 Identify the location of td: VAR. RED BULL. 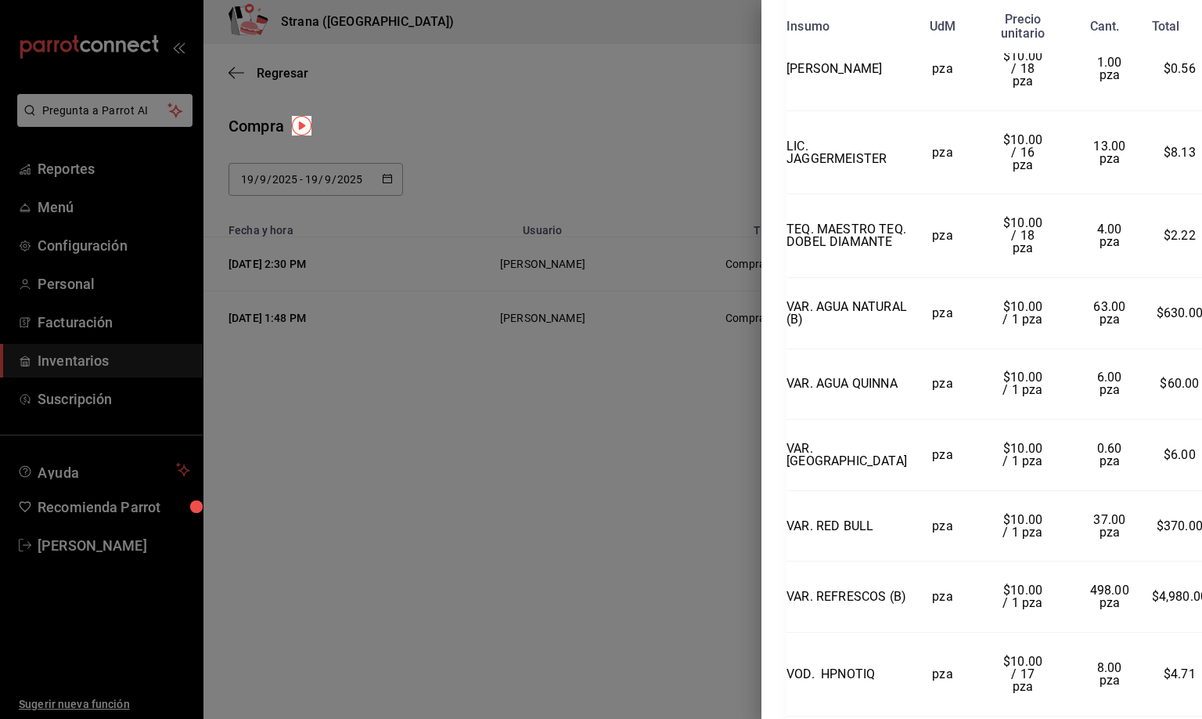
(847, 525).